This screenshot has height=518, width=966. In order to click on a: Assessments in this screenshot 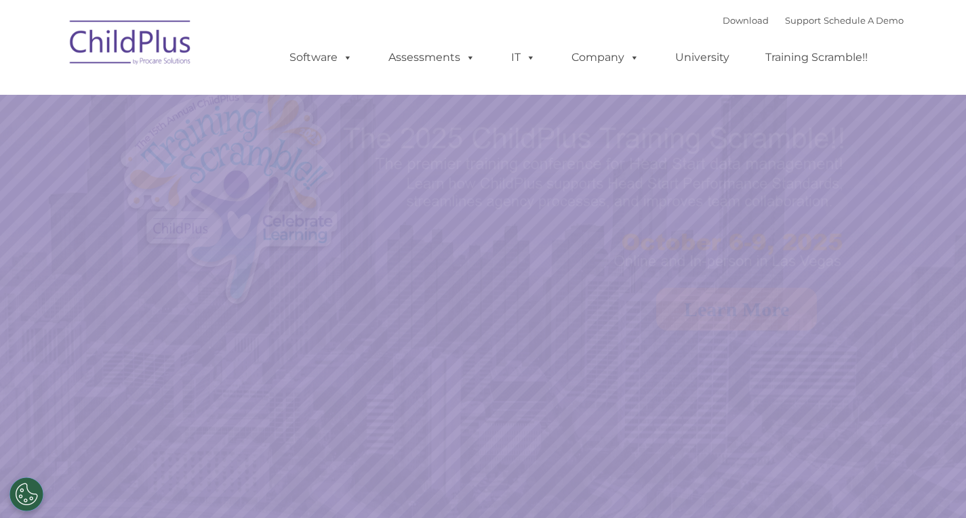, I will do `click(432, 58)`.